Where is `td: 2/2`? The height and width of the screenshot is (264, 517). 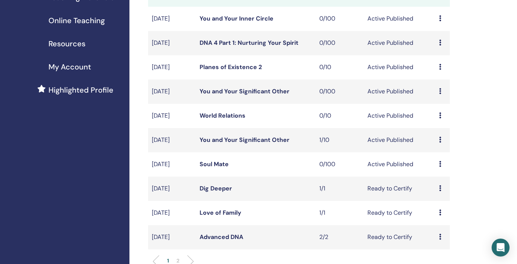
td: 2/2 is located at coordinates (340, 237).